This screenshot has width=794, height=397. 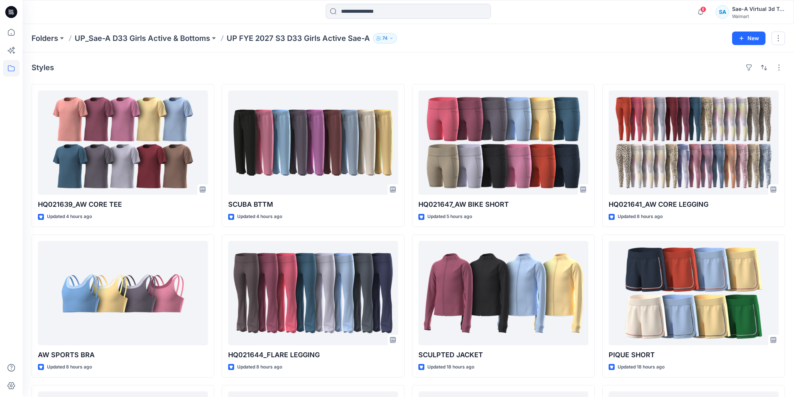 I want to click on a: PIQUE SHORT, so click(x=693, y=293).